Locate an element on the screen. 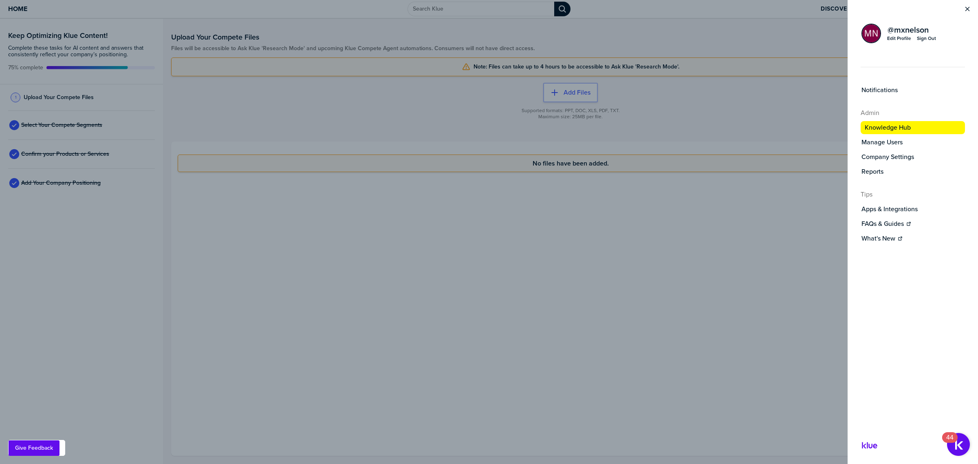 This screenshot has width=978, height=464. div: Sign Out is located at coordinates (926, 38).